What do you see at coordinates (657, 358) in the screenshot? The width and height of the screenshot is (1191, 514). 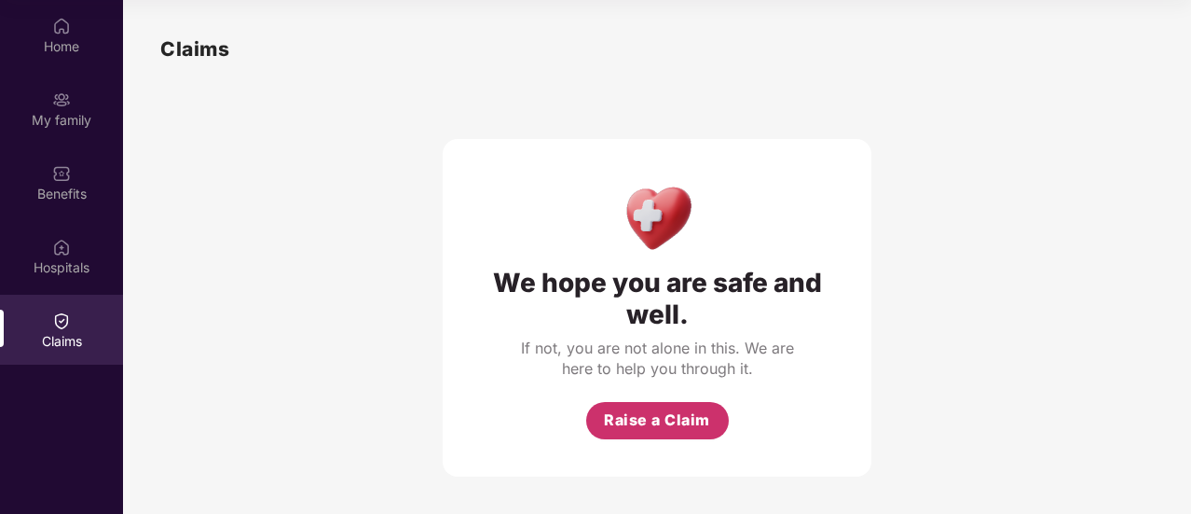 I see `div: If not, you are not alone in this. We are here to help you through it.` at bounding box center [657, 358].